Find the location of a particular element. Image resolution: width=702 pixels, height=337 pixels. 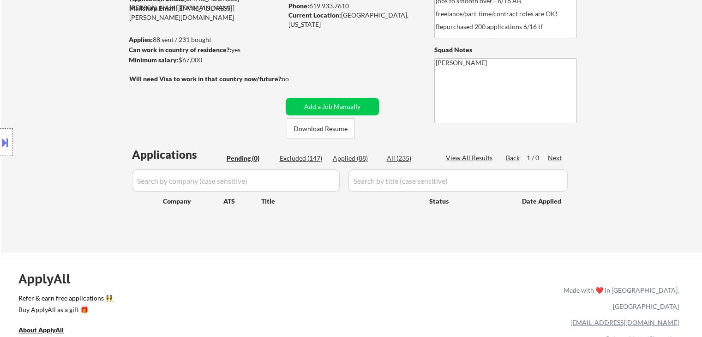

div: Title is located at coordinates (341, 201).